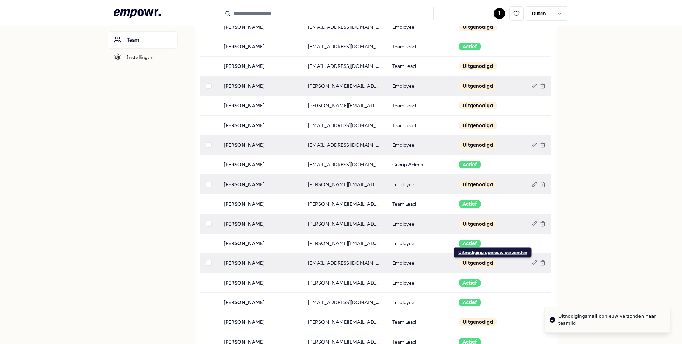 Image resolution: width=682 pixels, height=344 pixels. I want to click on div: Uitnodiging opnieuw verzenden, so click(493, 253).